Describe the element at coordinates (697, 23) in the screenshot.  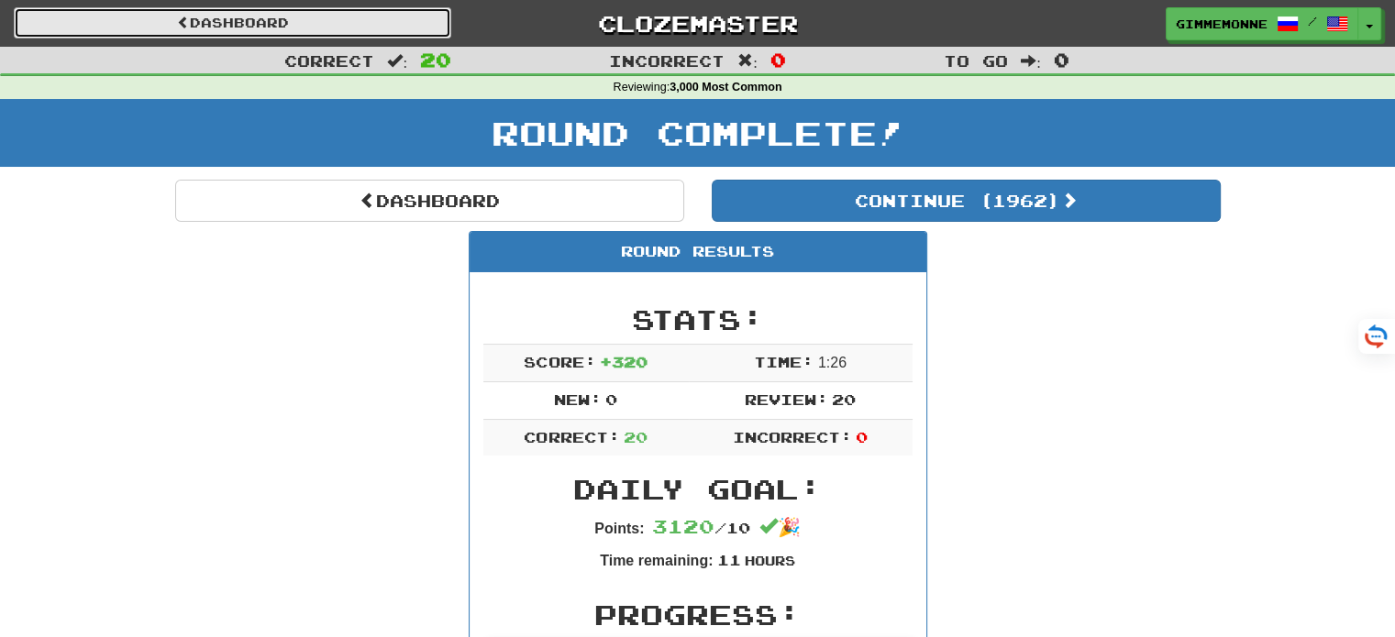
I see `a: Clozemaster` at that location.